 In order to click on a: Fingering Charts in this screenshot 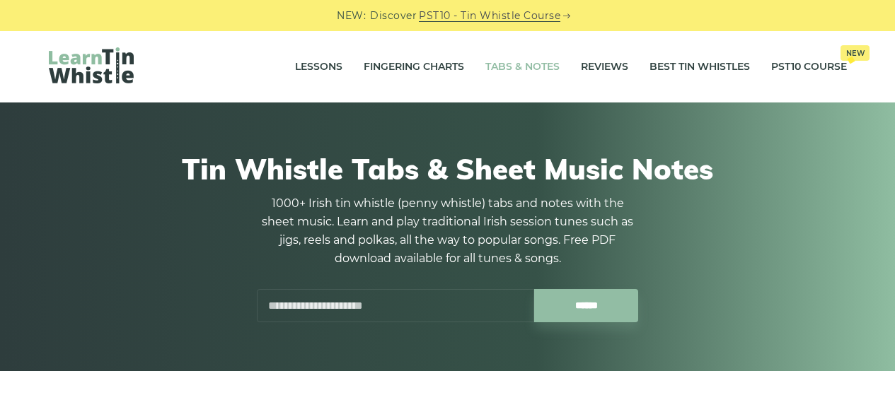, I will do `click(414, 67)`.